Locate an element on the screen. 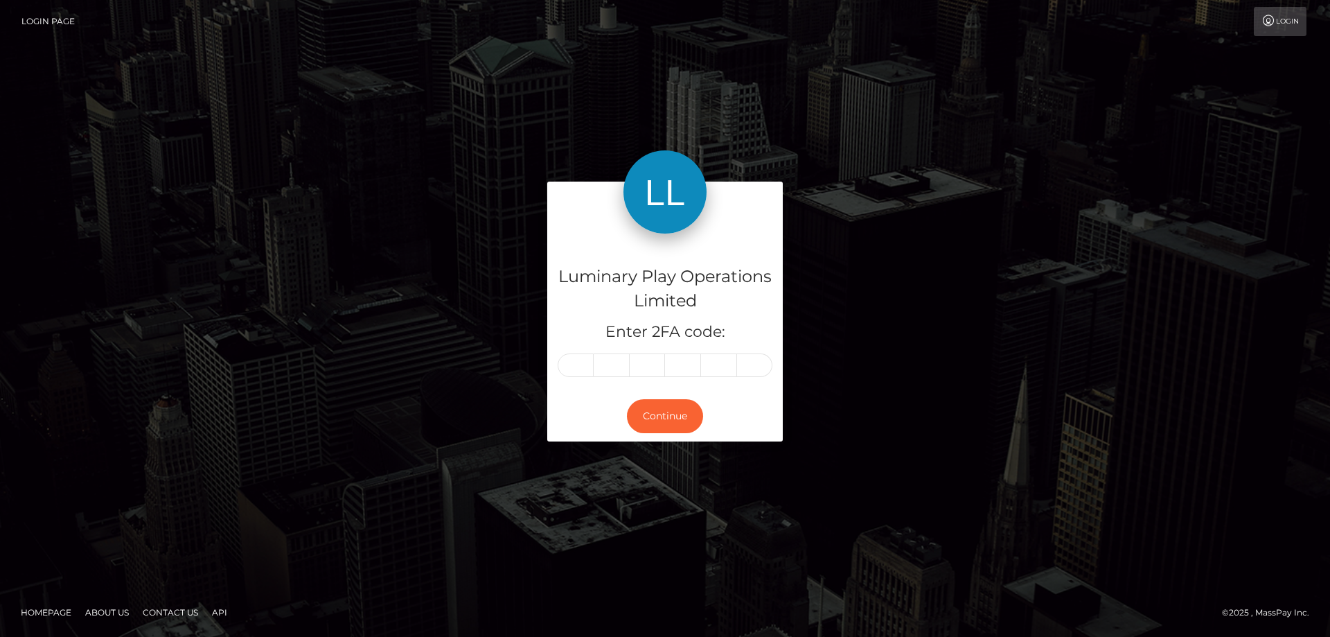 The image size is (1330, 637). div: © 2025 , MassPay Inc. is located at coordinates (1271, 612).